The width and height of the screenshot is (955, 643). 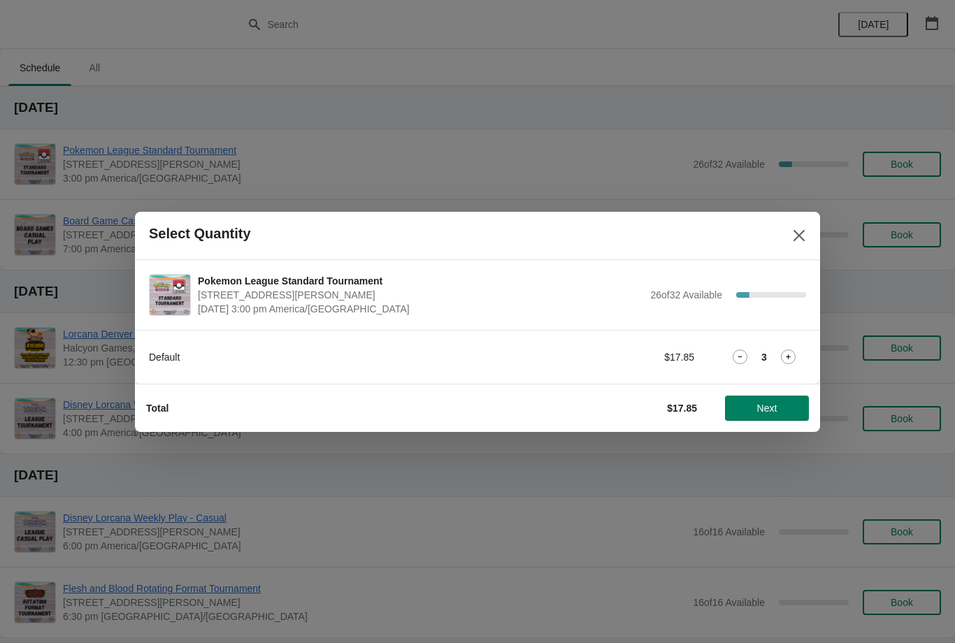 What do you see at coordinates (200, 233) in the screenshot?
I see `h2: Select Quantity` at bounding box center [200, 233].